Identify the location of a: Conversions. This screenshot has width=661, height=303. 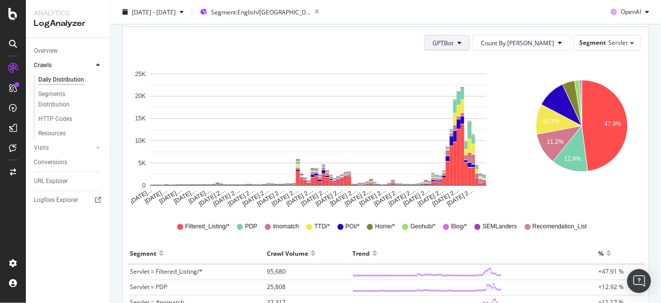
(68, 162).